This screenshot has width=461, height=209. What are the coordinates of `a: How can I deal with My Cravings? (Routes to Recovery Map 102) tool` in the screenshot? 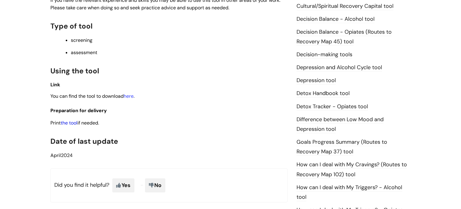 It's located at (352, 169).